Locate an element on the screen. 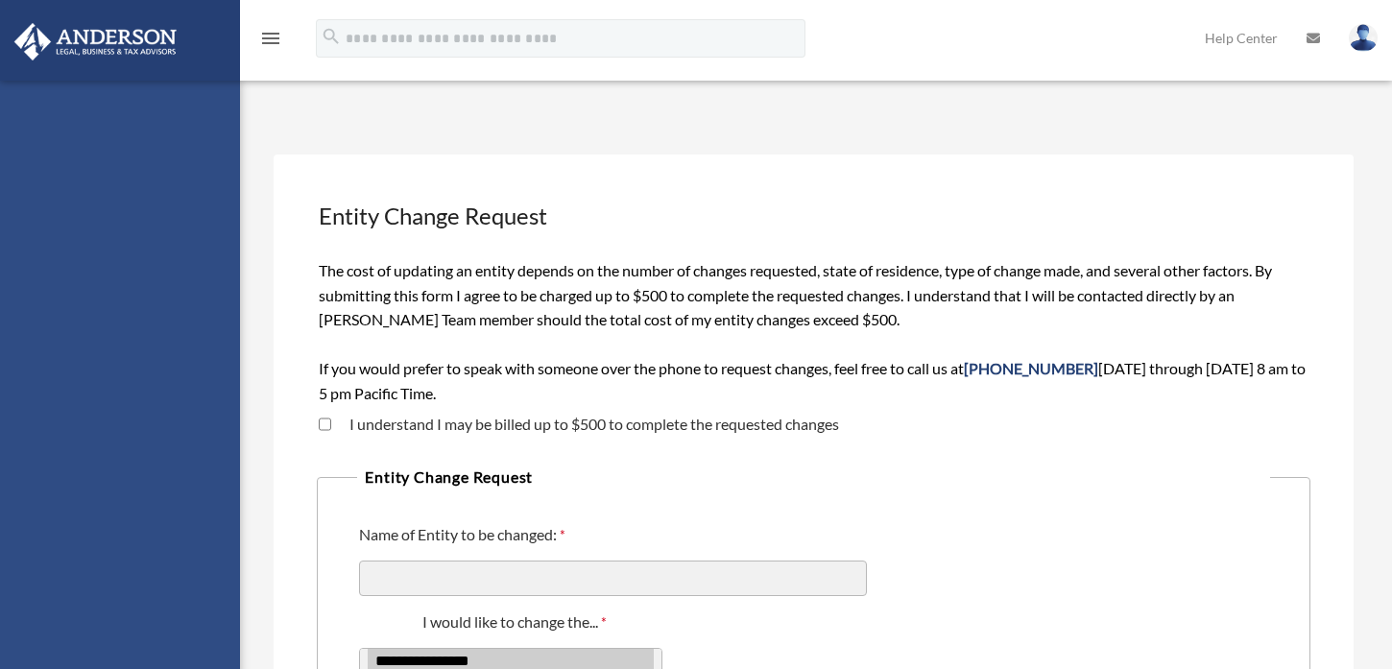  h3: Entity Change Request is located at coordinates (813, 216).